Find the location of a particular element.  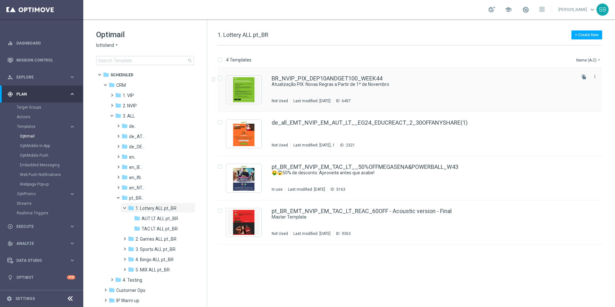

i: settings is located at coordinates (9, 299).